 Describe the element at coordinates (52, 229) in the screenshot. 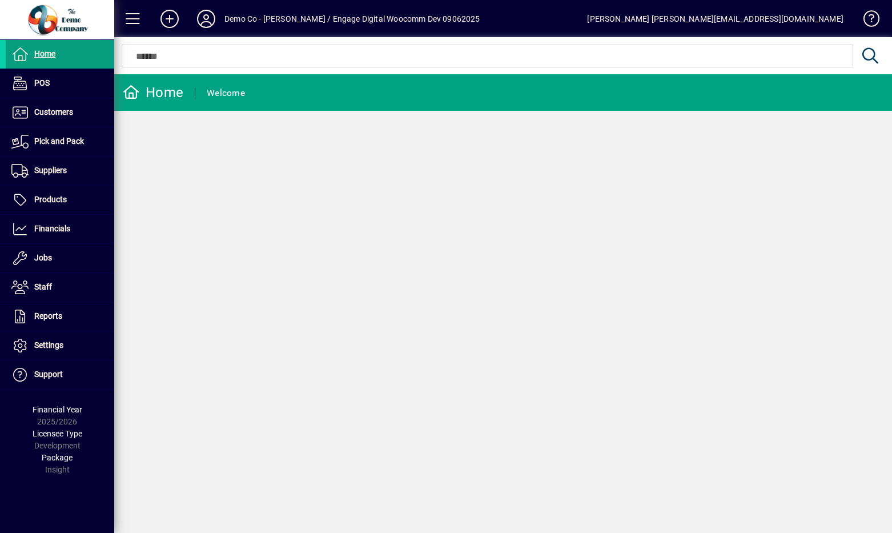

I see `span: Financials` at that location.